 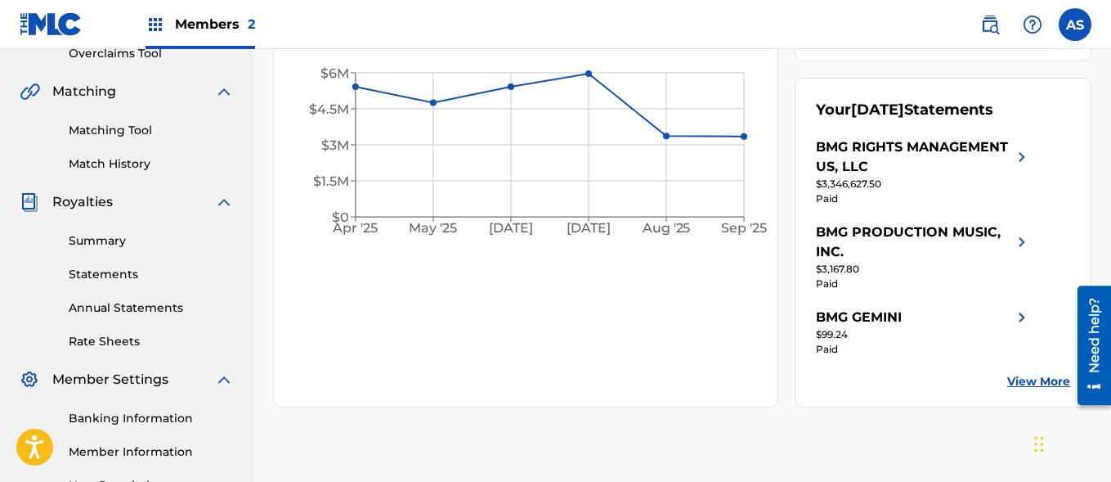 What do you see at coordinates (151, 240) in the screenshot?
I see `a: Summary` at bounding box center [151, 240].